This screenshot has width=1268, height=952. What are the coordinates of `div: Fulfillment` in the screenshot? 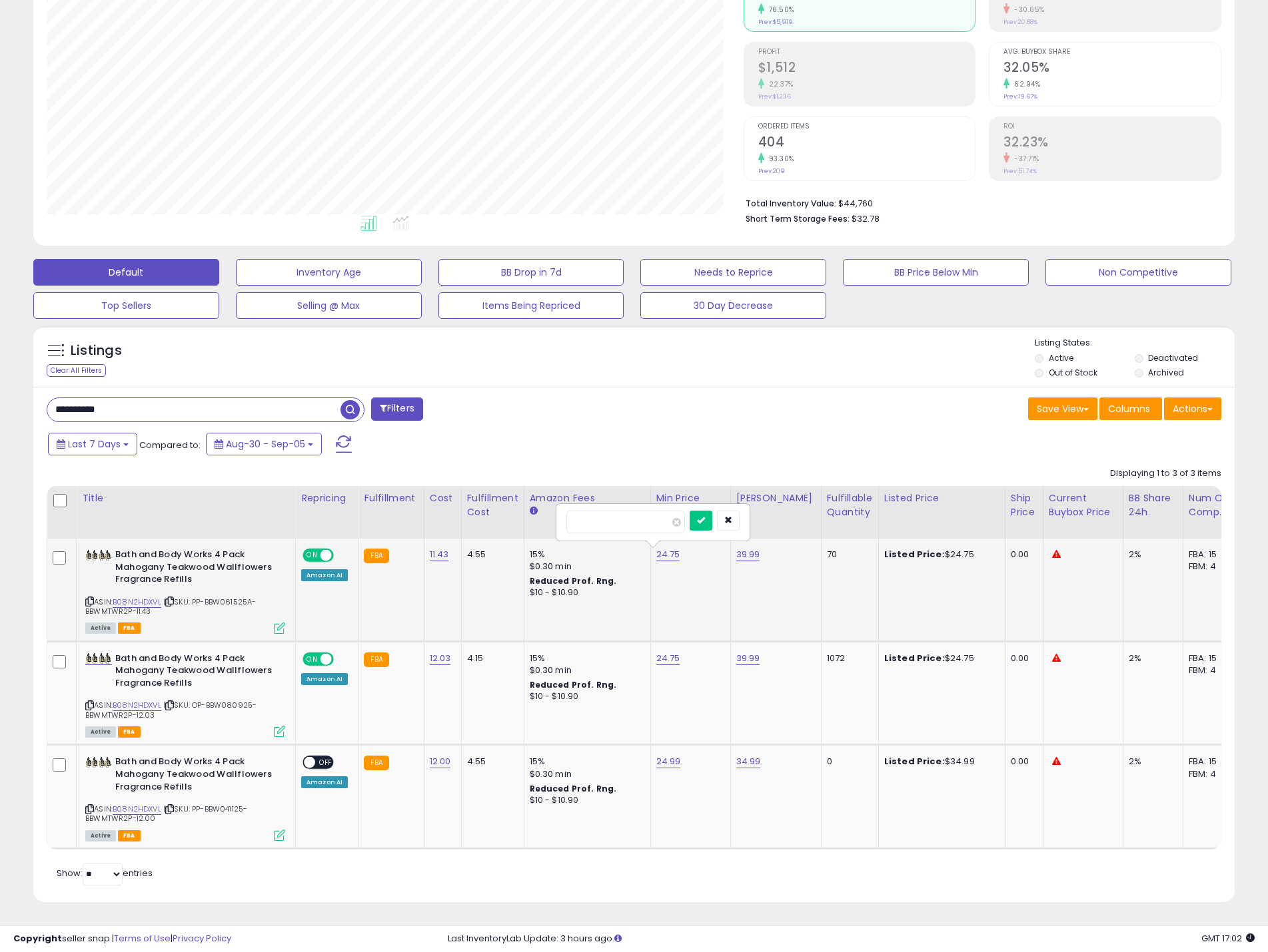 It's located at (391, 498).